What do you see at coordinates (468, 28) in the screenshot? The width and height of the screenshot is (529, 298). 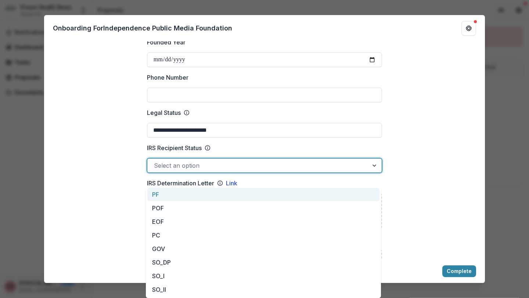 I see `button: Get Help` at bounding box center [468, 28].